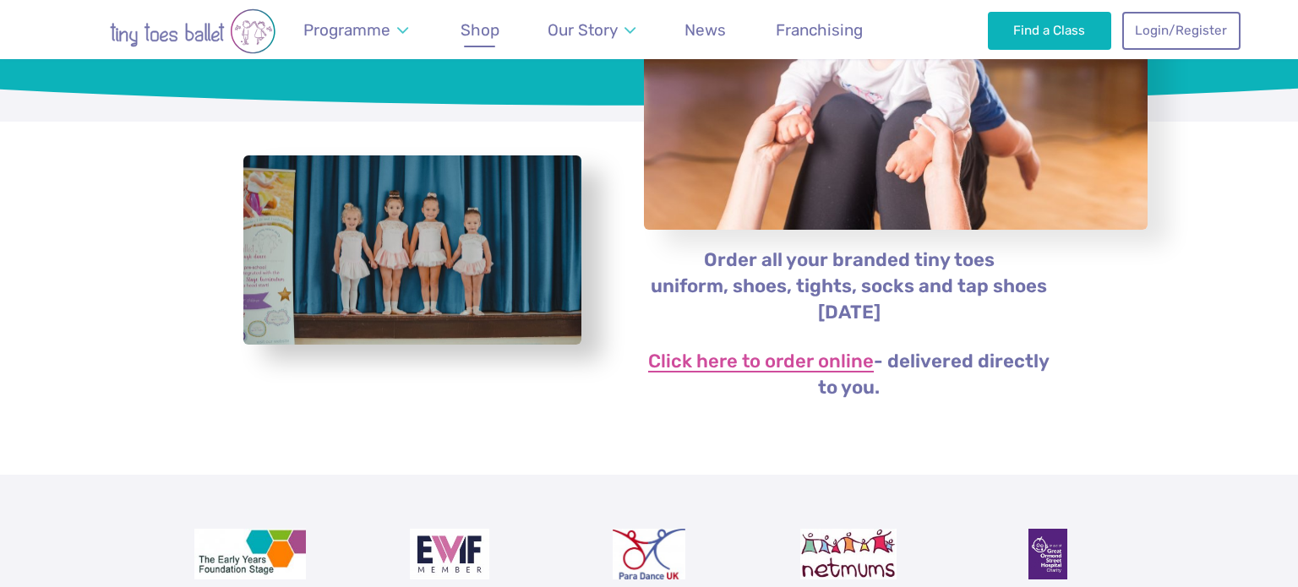  I want to click on a: Shop, so click(479, 30).